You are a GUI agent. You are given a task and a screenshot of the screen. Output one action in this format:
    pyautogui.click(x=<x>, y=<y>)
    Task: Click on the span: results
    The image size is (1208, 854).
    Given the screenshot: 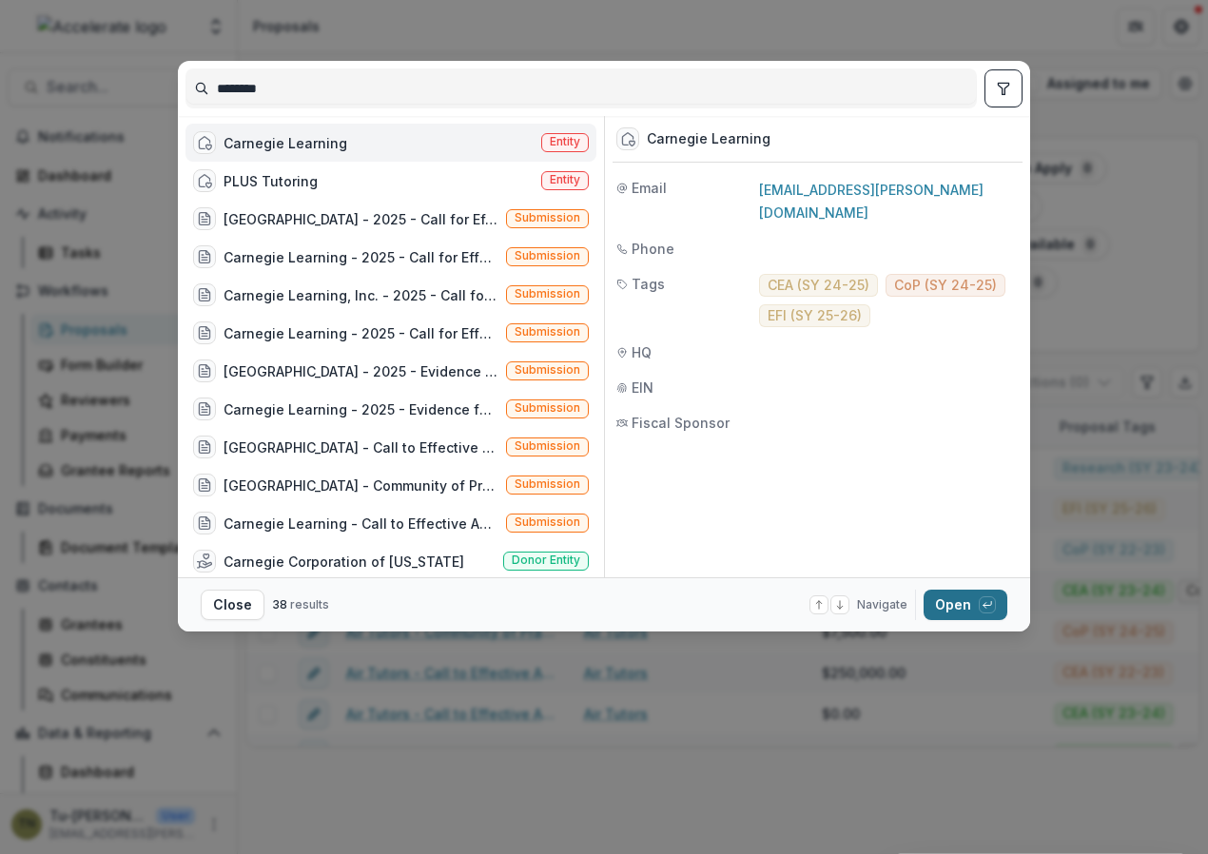 What is the action you would take?
    pyautogui.click(x=309, y=604)
    